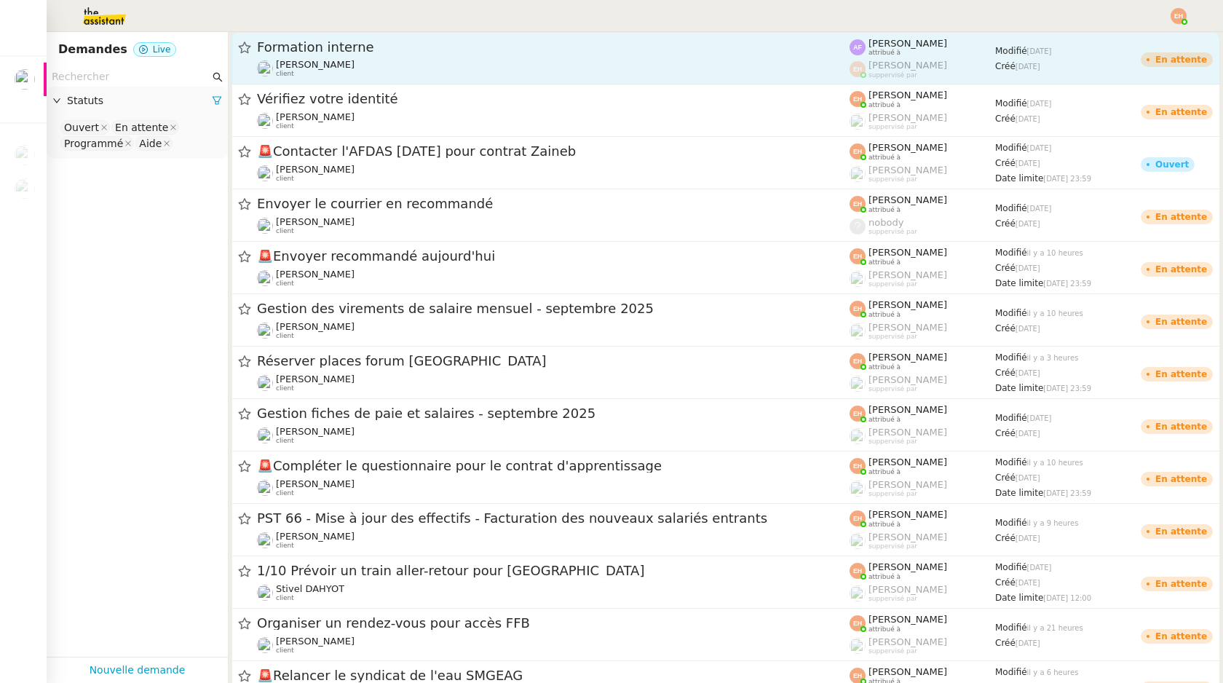 The image size is (1223, 683). What do you see at coordinates (93, 143) in the screenshot?
I see `div: Programmé` at bounding box center [93, 143].